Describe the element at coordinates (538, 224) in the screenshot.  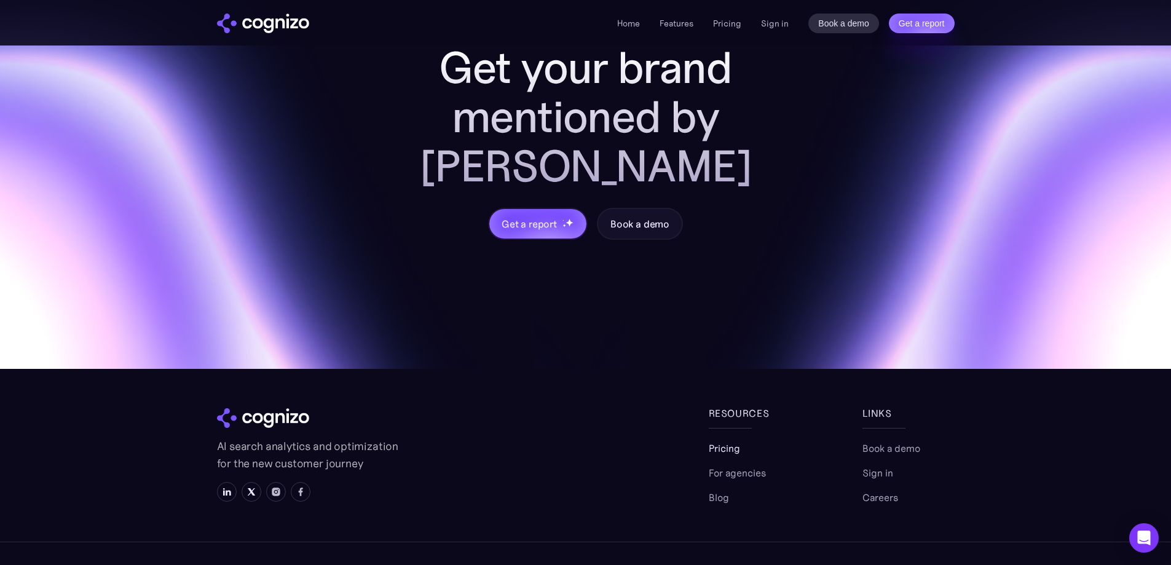
I see `a: Get a reportstarstarstar` at that location.